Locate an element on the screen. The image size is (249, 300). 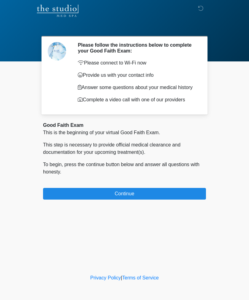
p: Answer some questions about your medical history is located at coordinates (137, 88).